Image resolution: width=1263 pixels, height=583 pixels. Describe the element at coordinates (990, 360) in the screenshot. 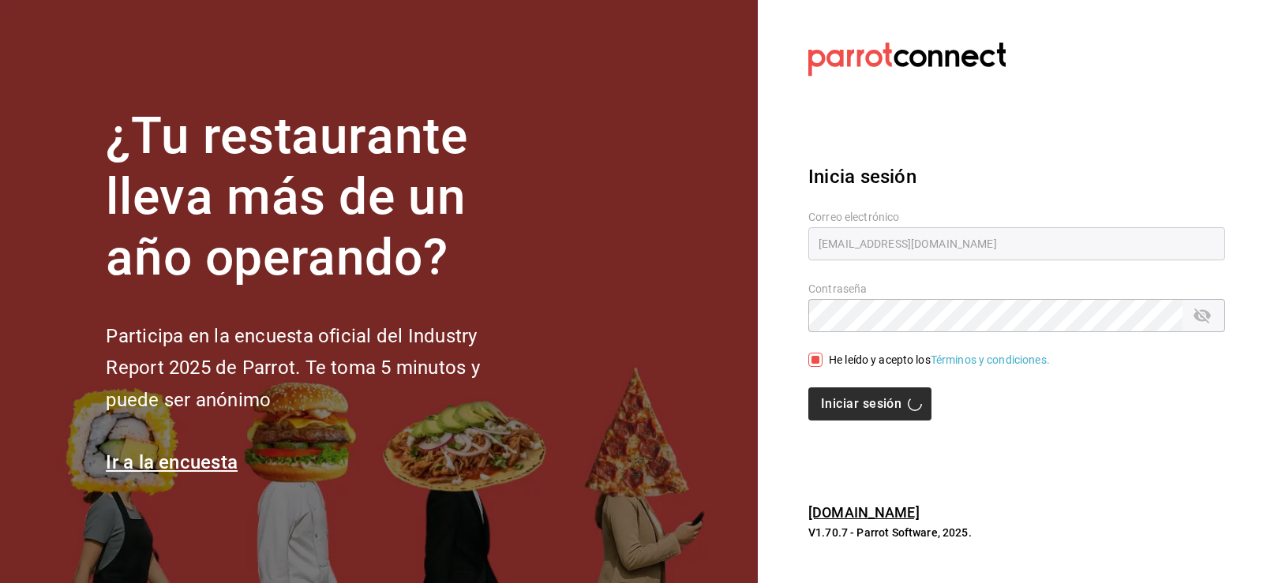

I see `a: Términos y condiciones.` at that location.